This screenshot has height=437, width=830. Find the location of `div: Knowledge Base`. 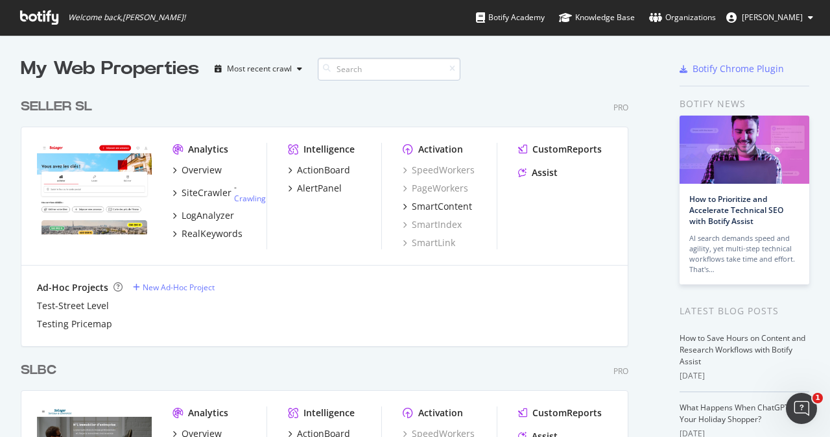

div: Knowledge Base is located at coordinates (597, 18).